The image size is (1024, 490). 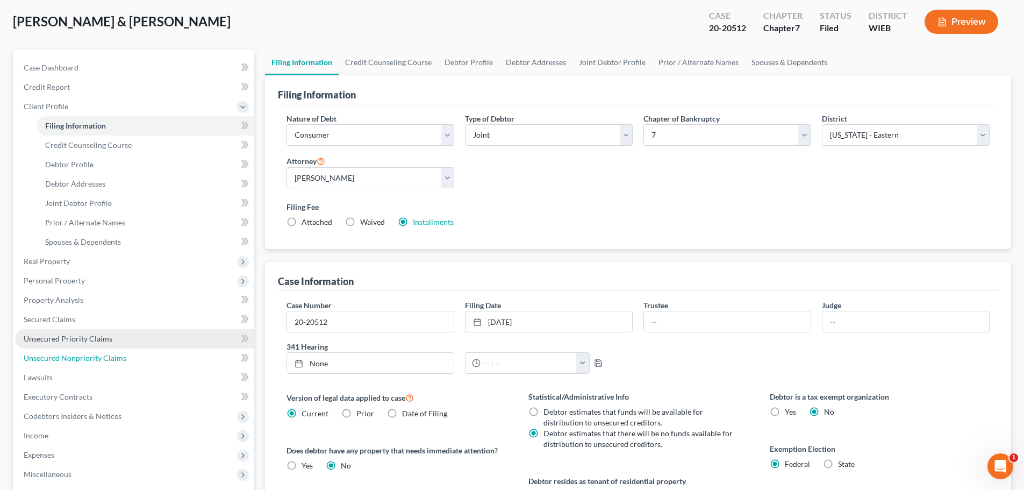 I want to click on a: None, so click(x=370, y=363).